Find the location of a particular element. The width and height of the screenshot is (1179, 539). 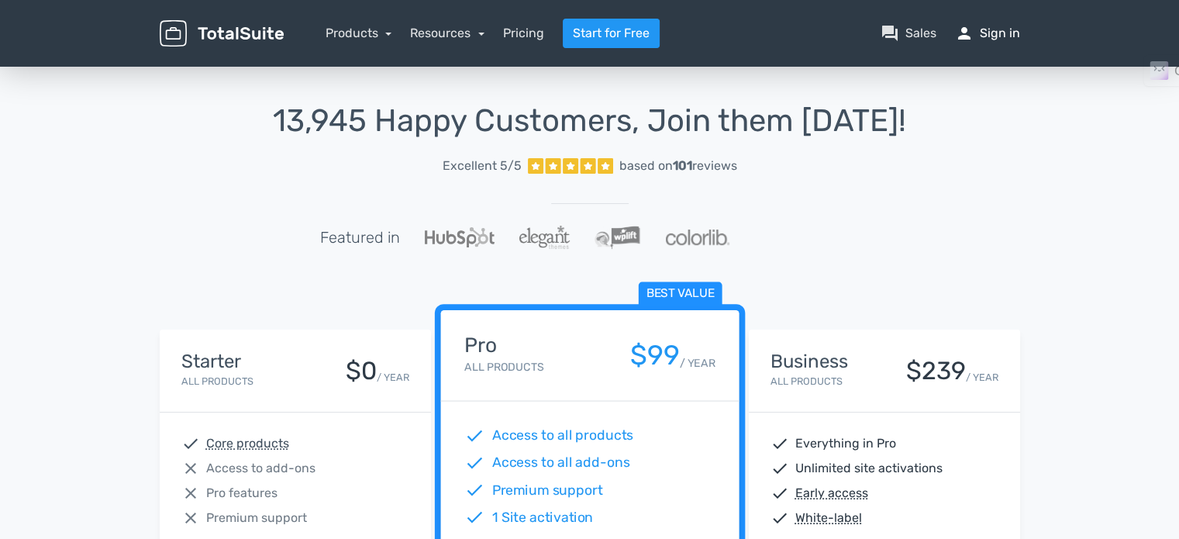

strong: 101 is located at coordinates (682, 165).